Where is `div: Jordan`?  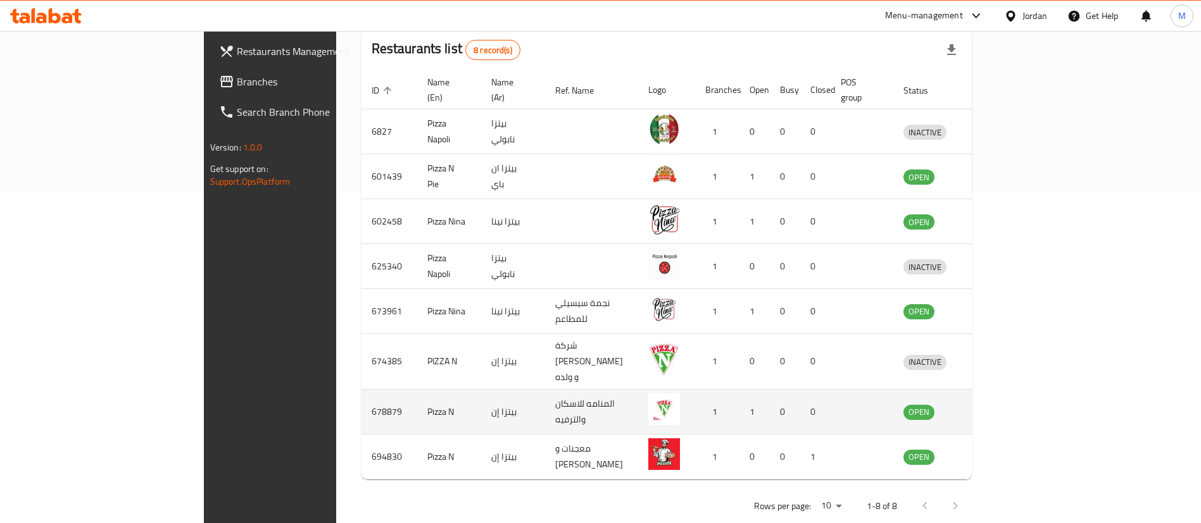
div: Jordan is located at coordinates (1034, 16).